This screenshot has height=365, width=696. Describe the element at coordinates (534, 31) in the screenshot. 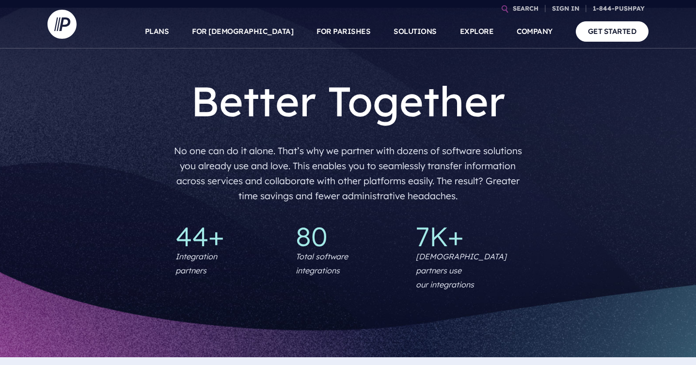

I see `a: COMPANY` at that location.